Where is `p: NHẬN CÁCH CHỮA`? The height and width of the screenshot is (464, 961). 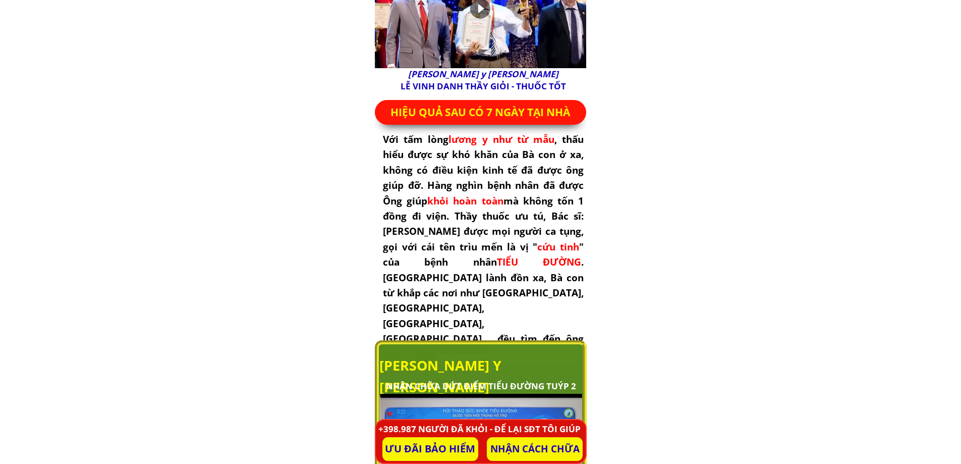
p: NHẬN CÁCH CHỮA is located at coordinates (535, 449).